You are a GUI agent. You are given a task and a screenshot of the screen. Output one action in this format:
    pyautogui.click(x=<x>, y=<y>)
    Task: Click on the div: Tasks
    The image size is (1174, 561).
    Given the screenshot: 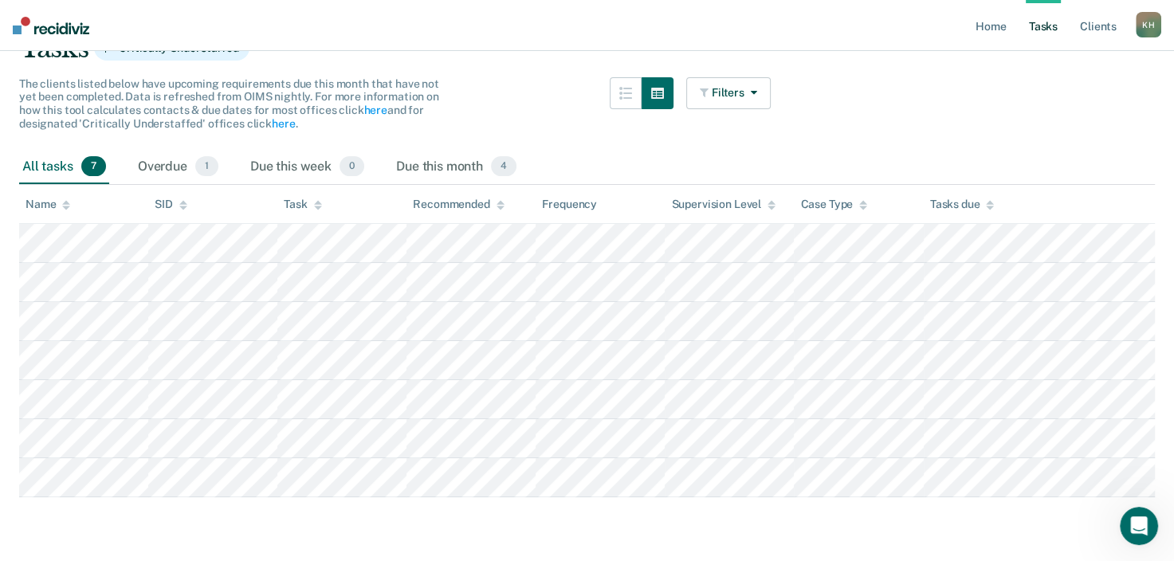 What is the action you would take?
    pyautogui.click(x=587, y=48)
    